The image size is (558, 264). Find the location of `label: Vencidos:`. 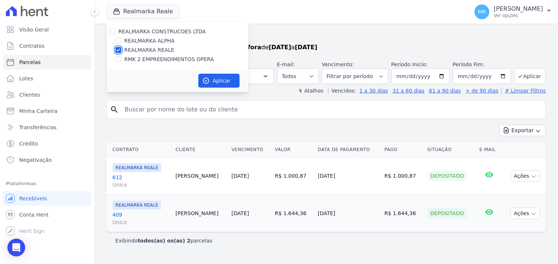

label: Vencidos: is located at coordinates (342, 91).